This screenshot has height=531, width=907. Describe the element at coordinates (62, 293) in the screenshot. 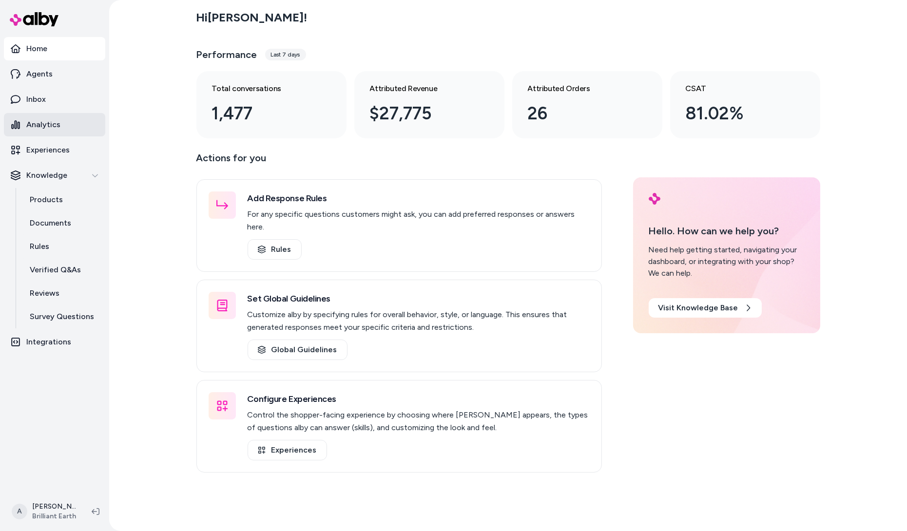

I see `a: Reviews` at that location.